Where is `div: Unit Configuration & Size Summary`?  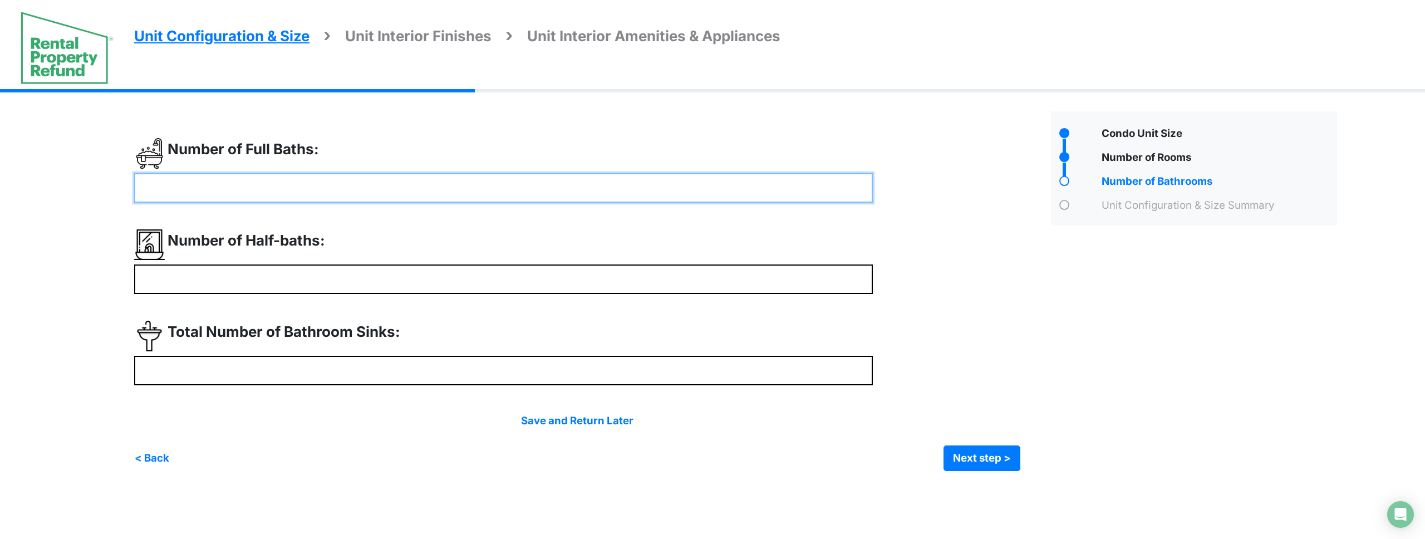 div: Unit Configuration & Size Summary is located at coordinates (1218, 207).